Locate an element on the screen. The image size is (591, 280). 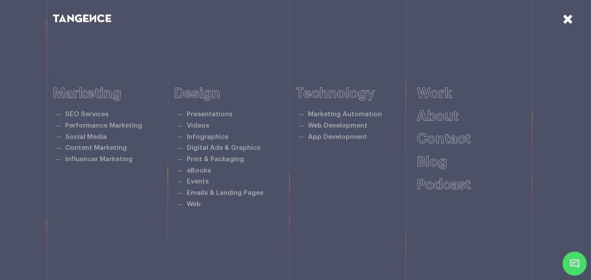
h6: Design is located at coordinates (235, 94).